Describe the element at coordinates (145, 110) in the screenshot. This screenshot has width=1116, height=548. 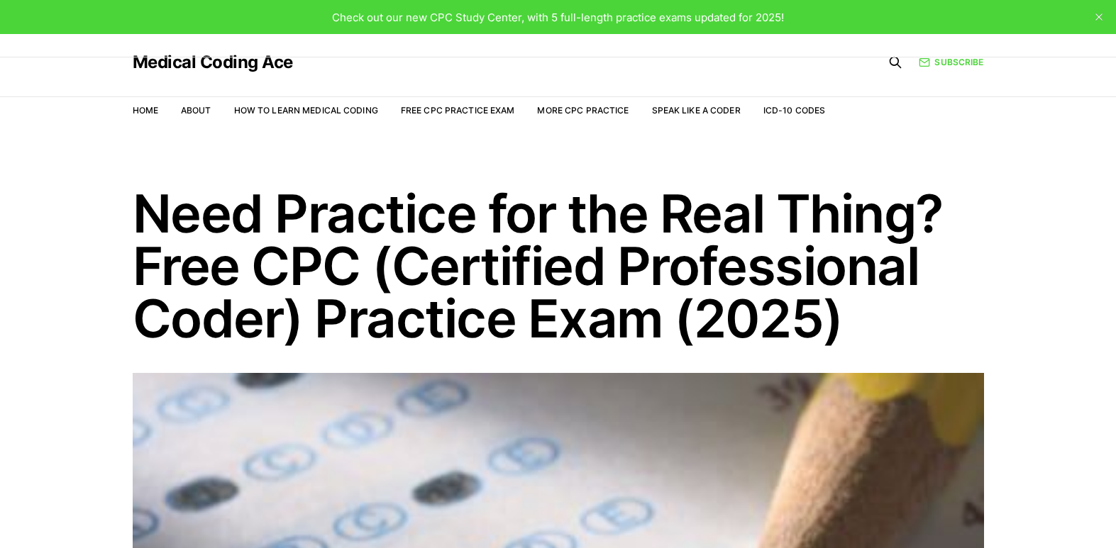
I see `a: Home` at that location.